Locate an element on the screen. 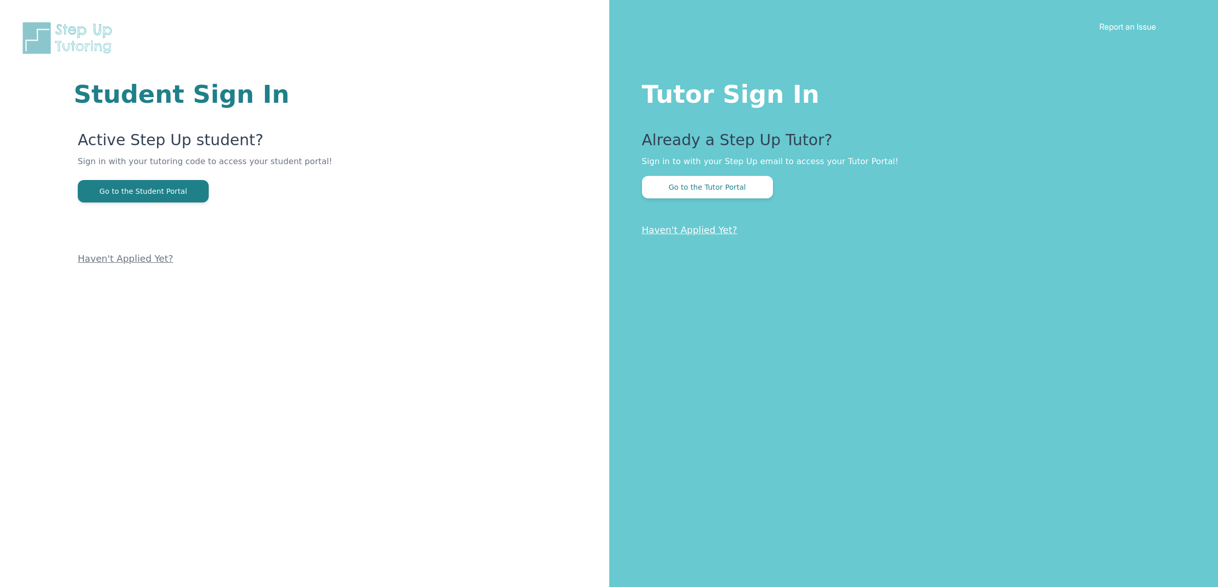 Image resolution: width=1218 pixels, height=587 pixels. a: Go to the Tutor Portal is located at coordinates (708, 187).